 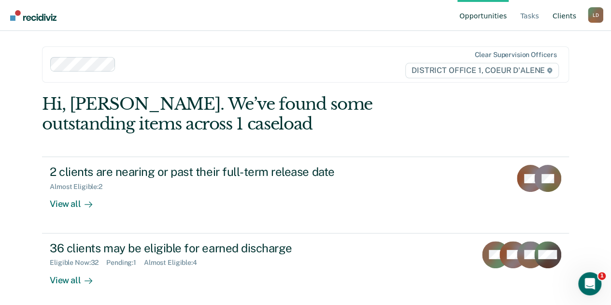 What do you see at coordinates (482, 71) in the screenshot?
I see `span: DISTRICT OFFICE 1, COEUR D'ALENE` at bounding box center [482, 71].